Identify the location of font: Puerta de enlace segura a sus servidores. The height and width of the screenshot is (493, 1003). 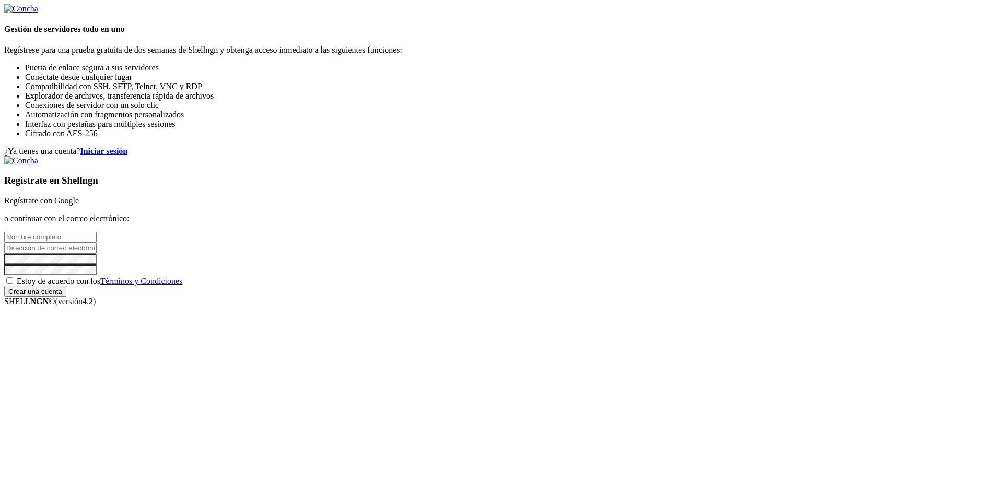
(92, 67).